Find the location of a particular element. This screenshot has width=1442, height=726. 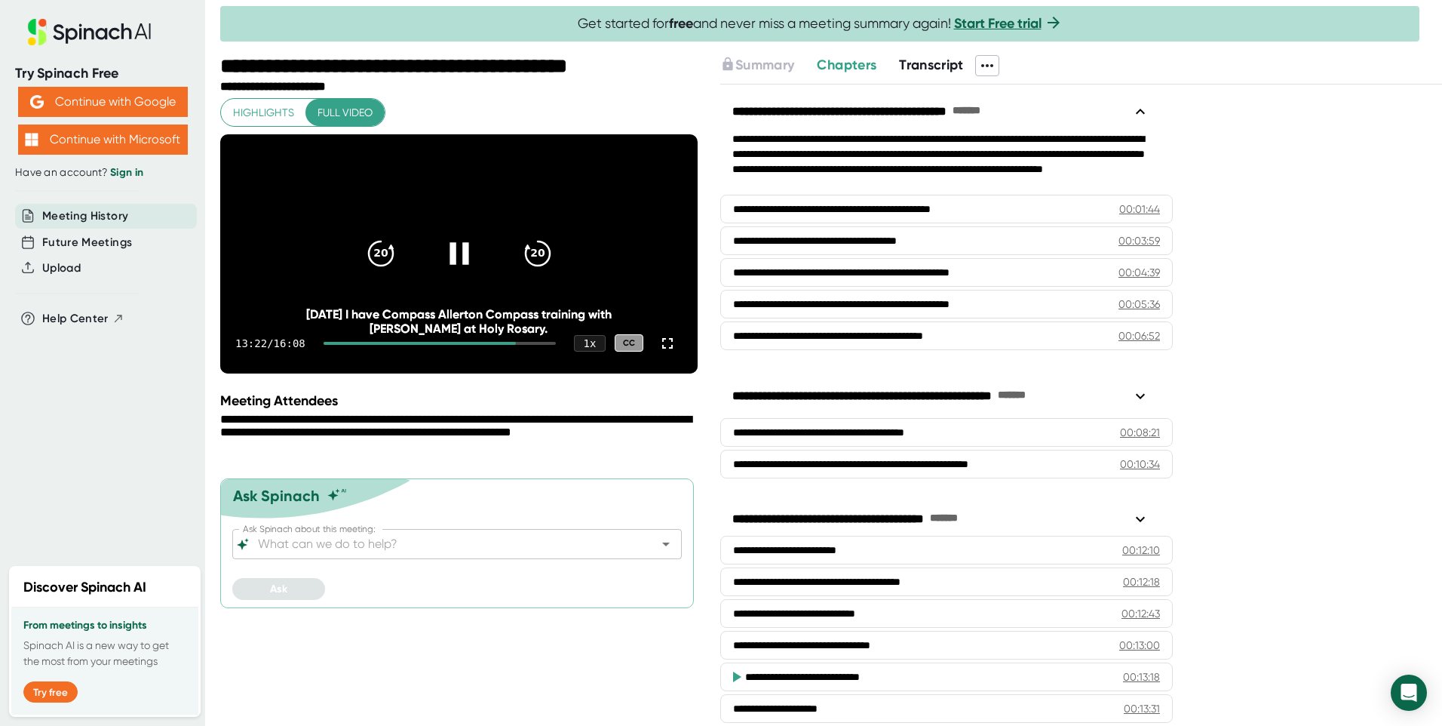

div: 00:06:52 is located at coordinates (1139, 336).